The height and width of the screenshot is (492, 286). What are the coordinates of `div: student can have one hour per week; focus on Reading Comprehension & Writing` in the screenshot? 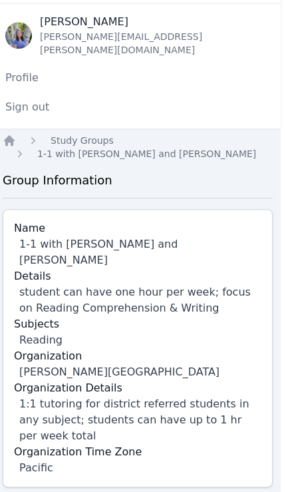 It's located at (140, 300).